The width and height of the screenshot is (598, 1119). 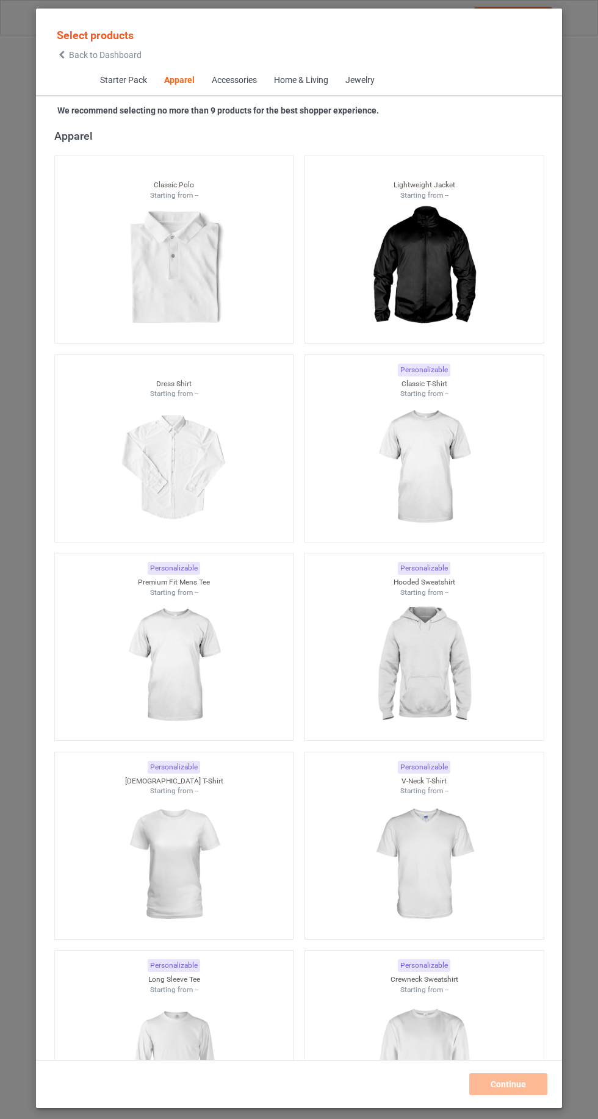 What do you see at coordinates (123, 81) in the screenshot?
I see `span: Starter Pack` at bounding box center [123, 81].